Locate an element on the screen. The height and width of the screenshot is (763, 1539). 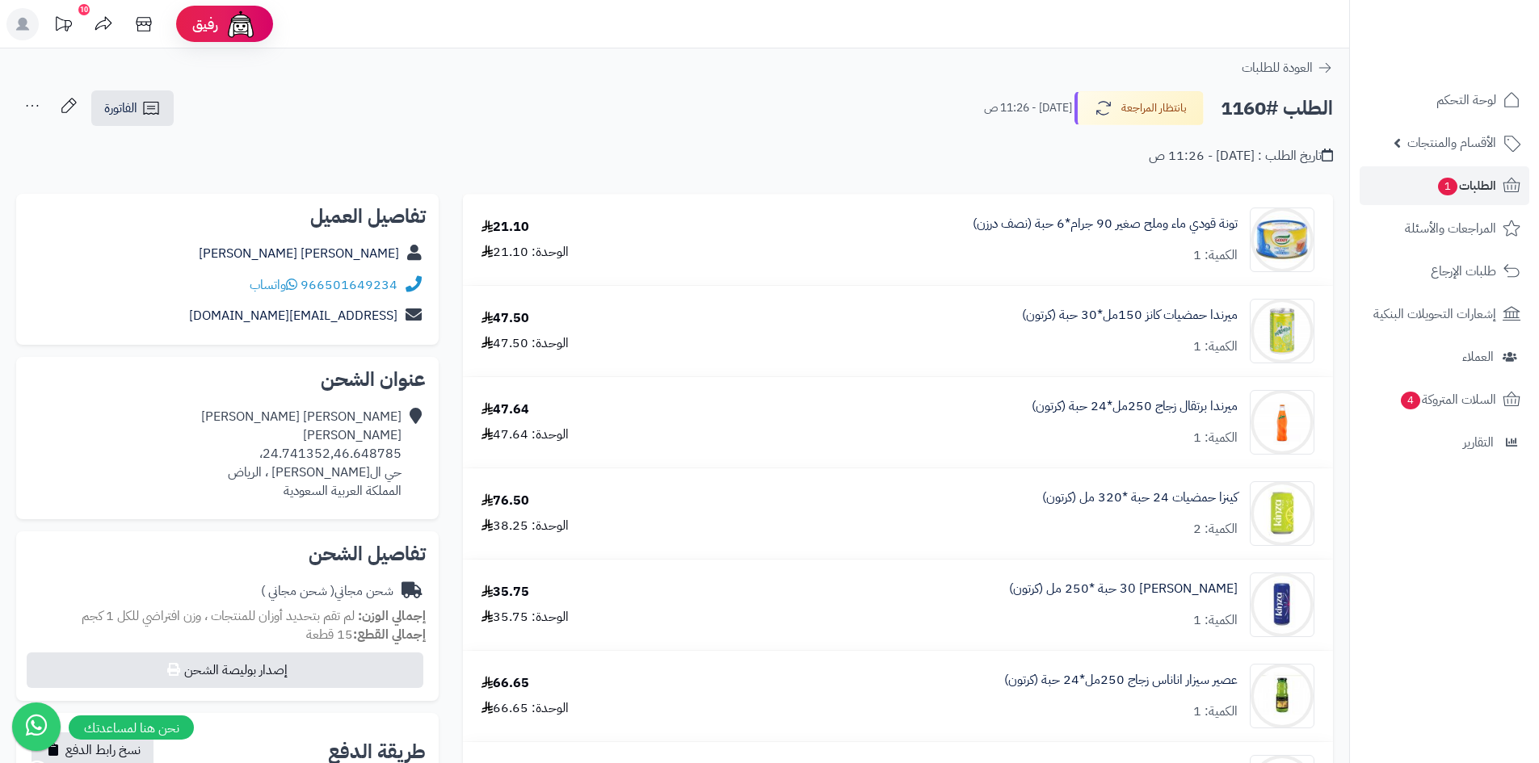
div: شحن مجاني is located at coordinates (327, 591).